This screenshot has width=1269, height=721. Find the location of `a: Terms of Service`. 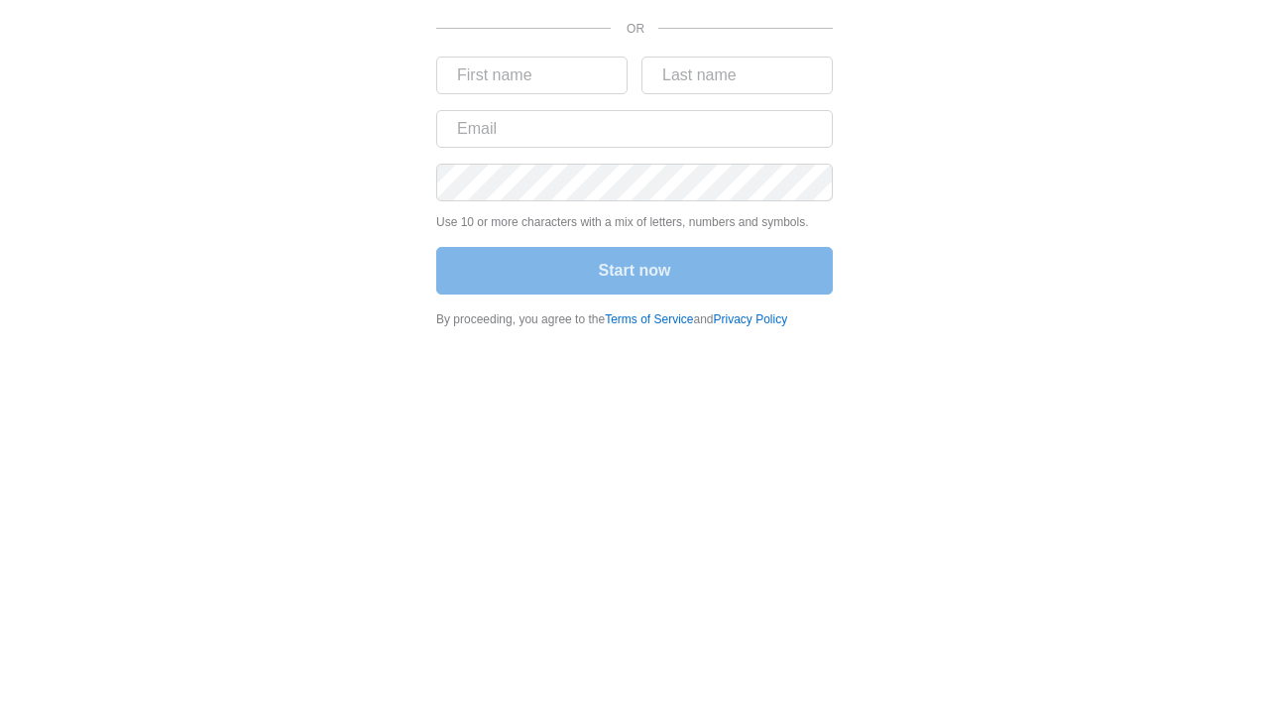

a: Terms of Service is located at coordinates (648, 319).